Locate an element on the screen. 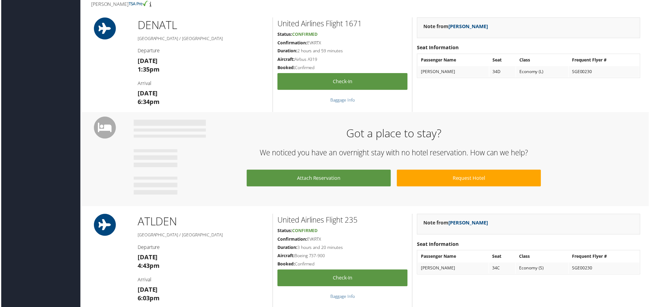  strong: 1:35pm is located at coordinates (148, 69).